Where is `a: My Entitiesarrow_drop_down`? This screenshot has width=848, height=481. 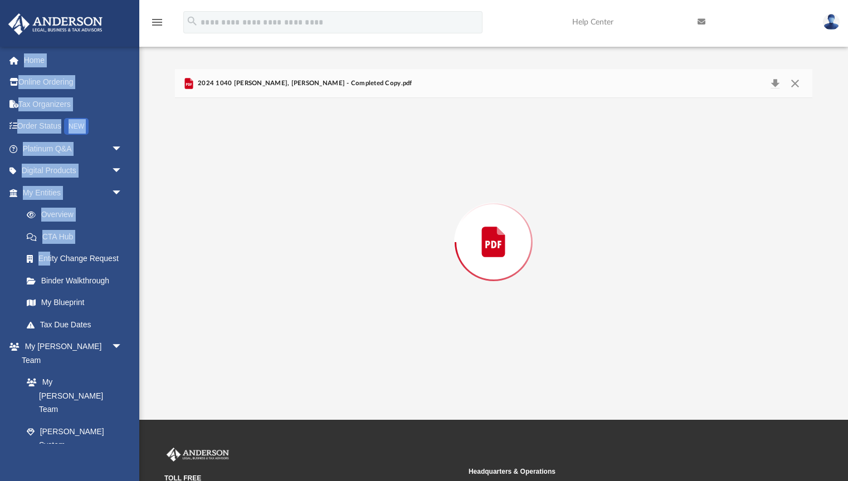
a: My Entitiesarrow_drop_down is located at coordinates (74, 193).